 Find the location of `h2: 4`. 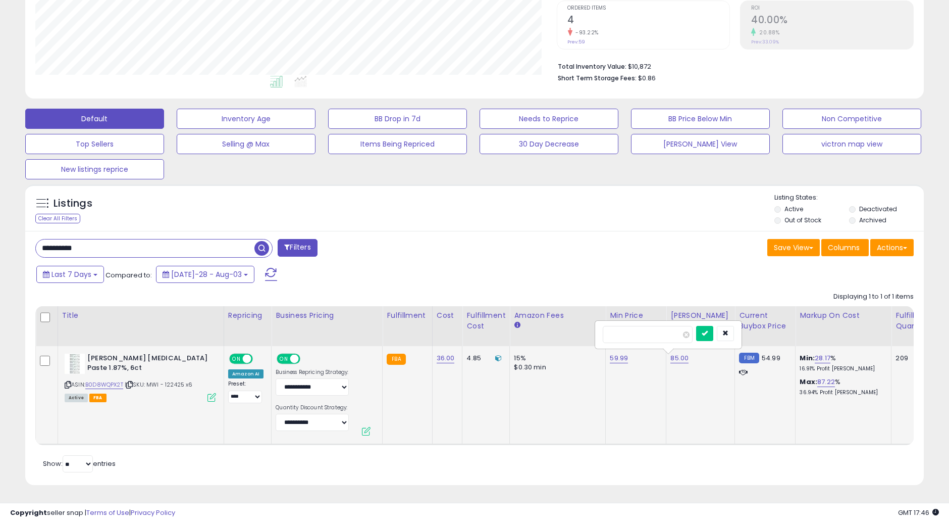

h2: 4 is located at coordinates (649, 21).